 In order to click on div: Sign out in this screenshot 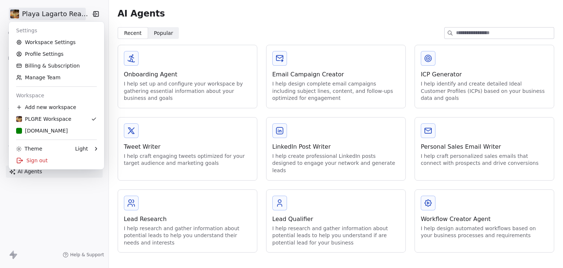, I will do `click(56, 160)`.